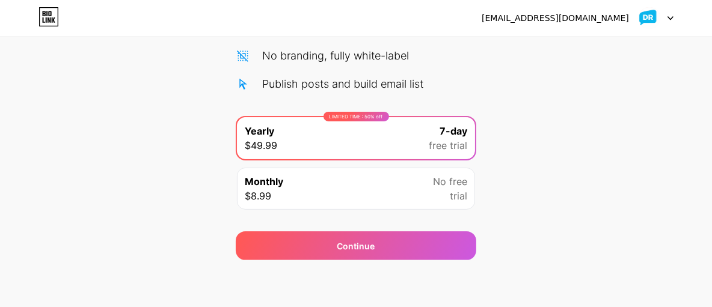 Image resolution: width=712 pixels, height=307 pixels. I want to click on div: Publish posts and build email list, so click(343, 84).